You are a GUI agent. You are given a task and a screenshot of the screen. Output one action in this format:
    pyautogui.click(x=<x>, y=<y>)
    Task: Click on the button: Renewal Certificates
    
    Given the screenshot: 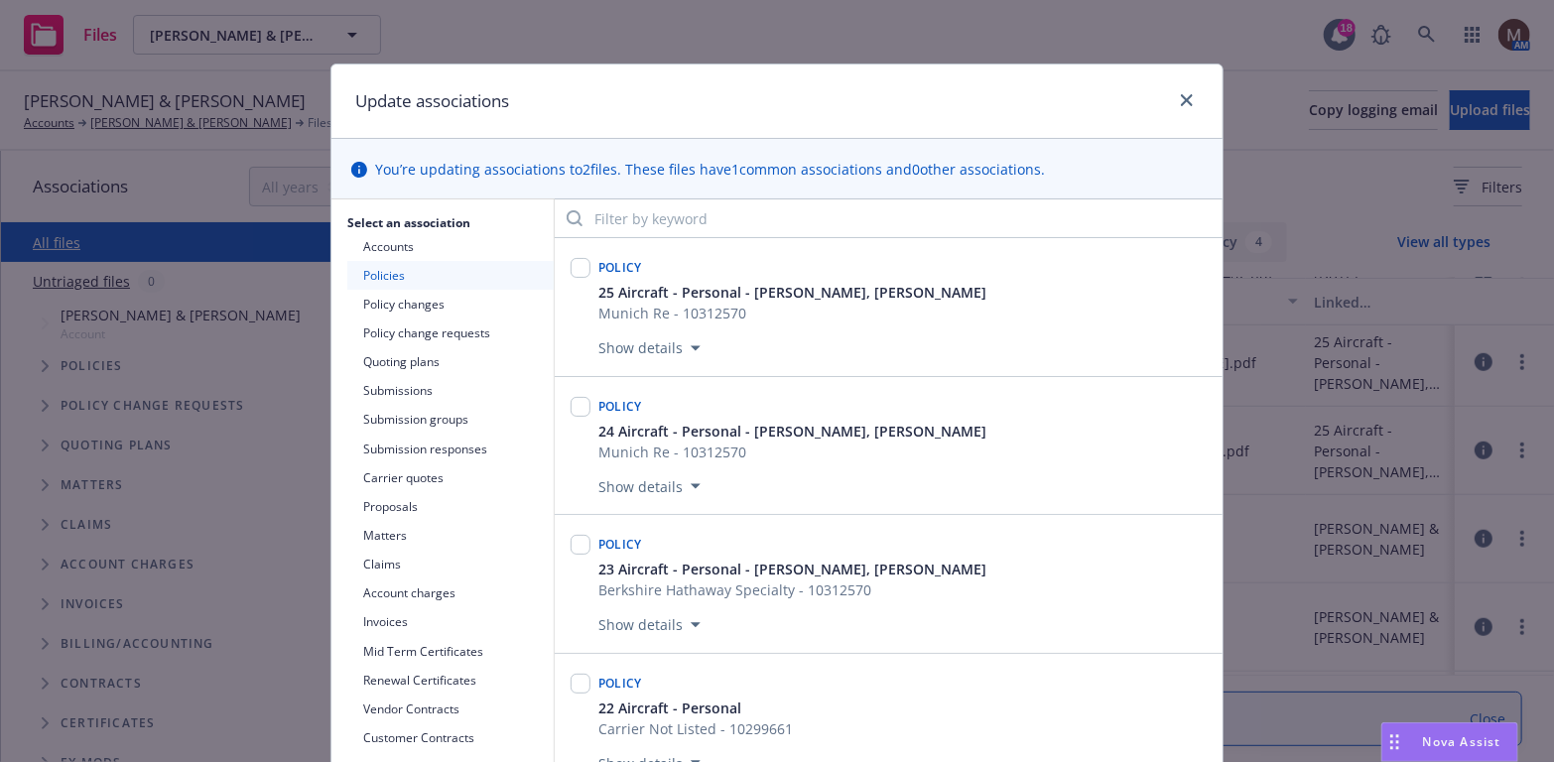 What is the action you would take?
    pyautogui.click(x=451, y=680)
    